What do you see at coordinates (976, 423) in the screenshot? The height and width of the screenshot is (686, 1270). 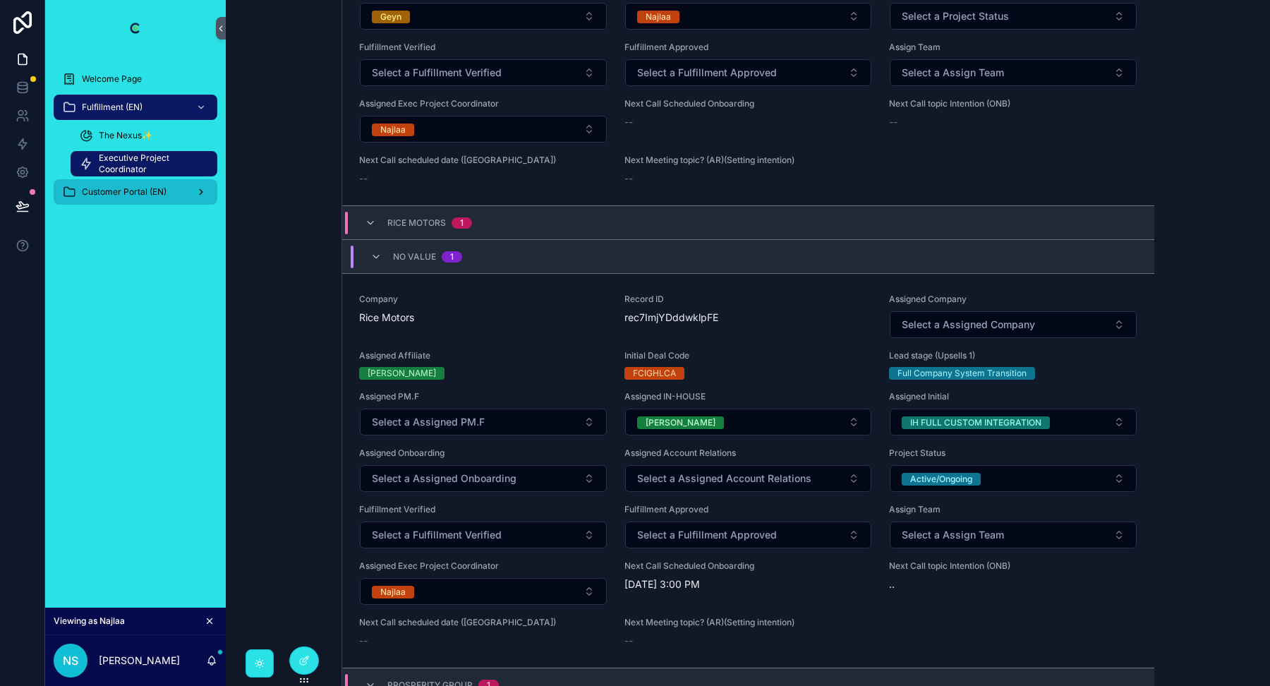 I see `div: IH FULL CUSTOM INTEGRATION` at bounding box center [976, 423].